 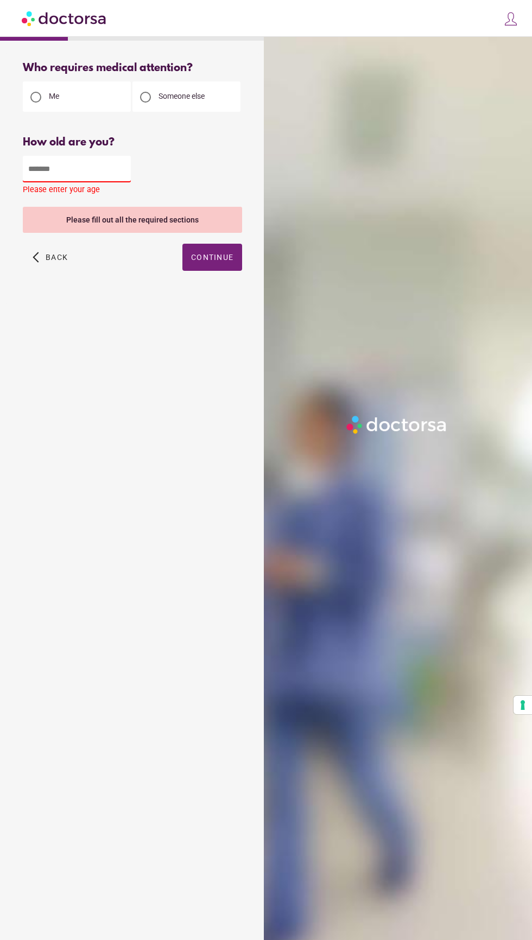 I want to click on span: Someone else, so click(x=181, y=96).